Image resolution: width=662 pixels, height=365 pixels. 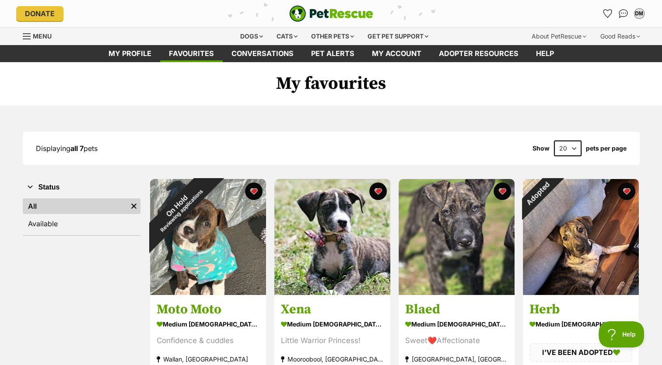 I want to click on a: Menu, so click(x=40, y=35).